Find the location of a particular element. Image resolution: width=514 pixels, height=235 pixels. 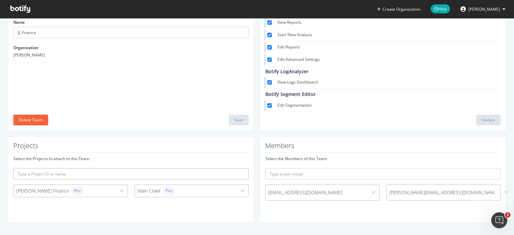

button: Create Organization is located at coordinates (398, 9).